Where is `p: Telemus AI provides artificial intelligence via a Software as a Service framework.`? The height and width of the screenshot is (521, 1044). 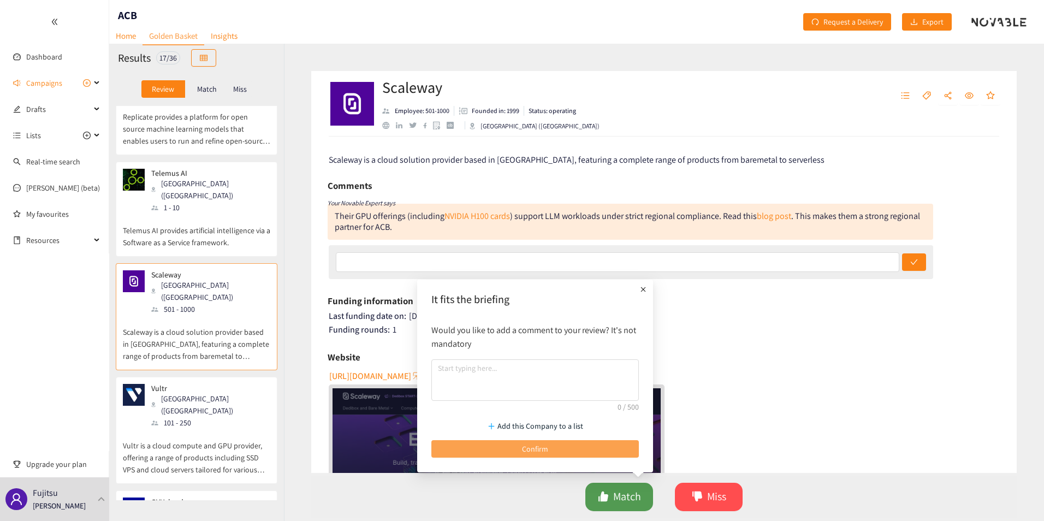
p: Telemus AI provides artificial intelligence via a Software as a Service framework. is located at coordinates (197, 231).